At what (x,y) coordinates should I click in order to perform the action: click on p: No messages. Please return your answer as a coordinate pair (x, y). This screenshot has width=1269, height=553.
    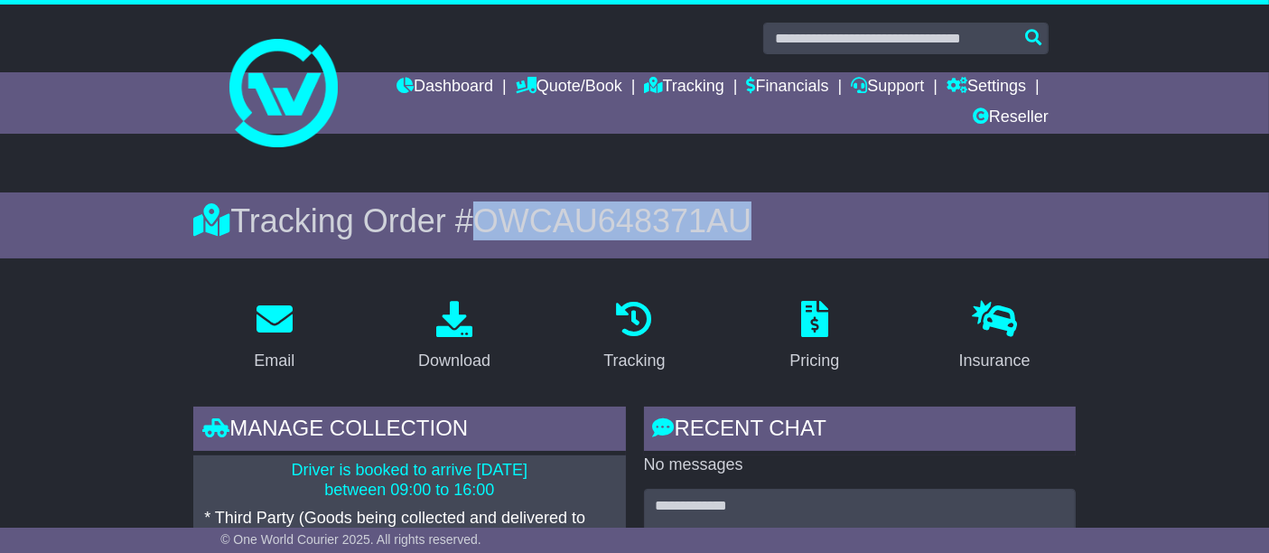
    Looking at the image, I should click on (860, 465).